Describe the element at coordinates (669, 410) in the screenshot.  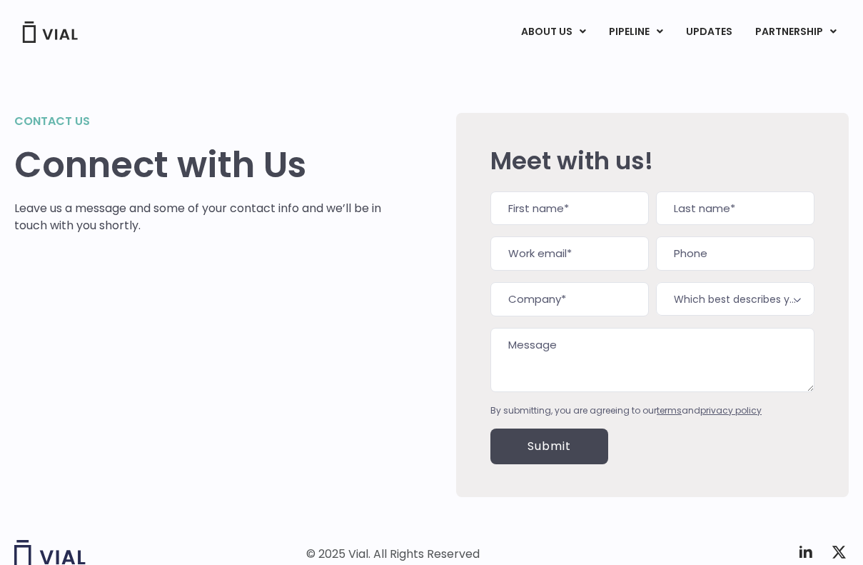
I see `a: terms` at that location.